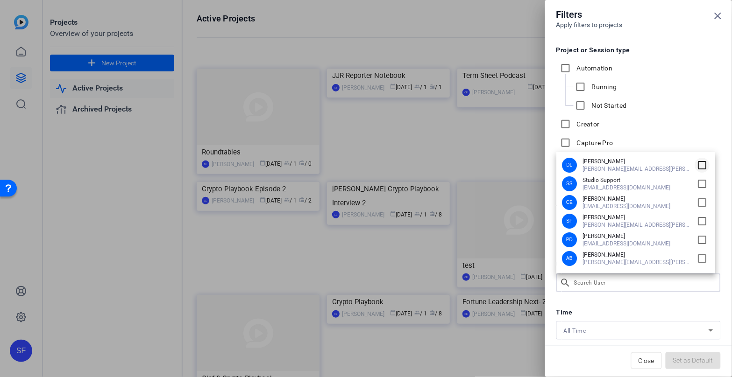 The image size is (732, 377). Describe the element at coordinates (570, 259) in the screenshot. I see `div: AB` at that location.